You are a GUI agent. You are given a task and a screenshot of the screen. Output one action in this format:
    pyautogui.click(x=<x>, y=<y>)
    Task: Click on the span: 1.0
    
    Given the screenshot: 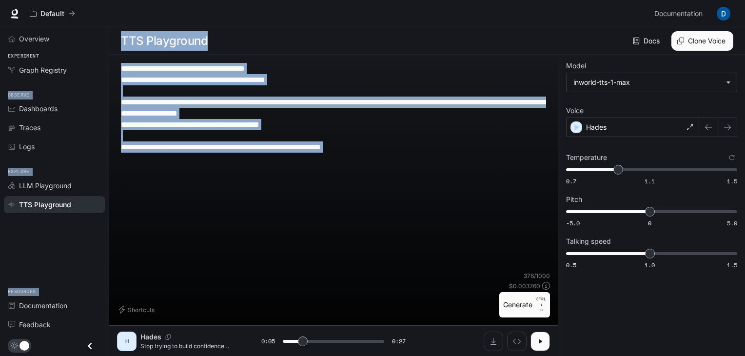 What is the action you would take?
    pyautogui.click(x=650, y=265)
    